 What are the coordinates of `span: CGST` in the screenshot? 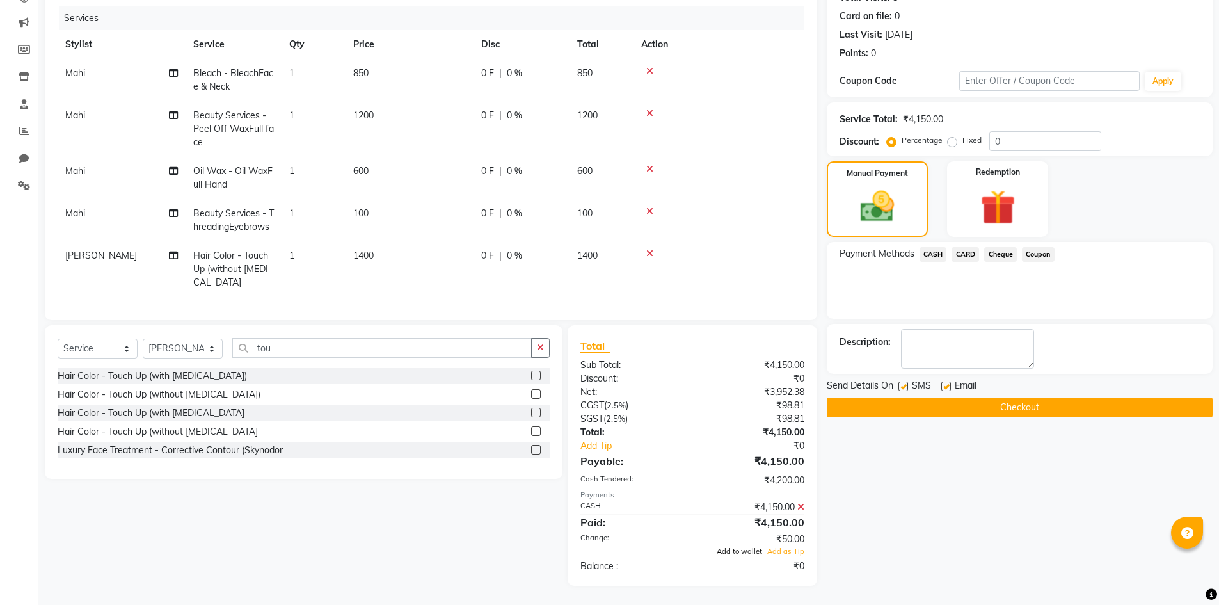 It's located at (592, 405).